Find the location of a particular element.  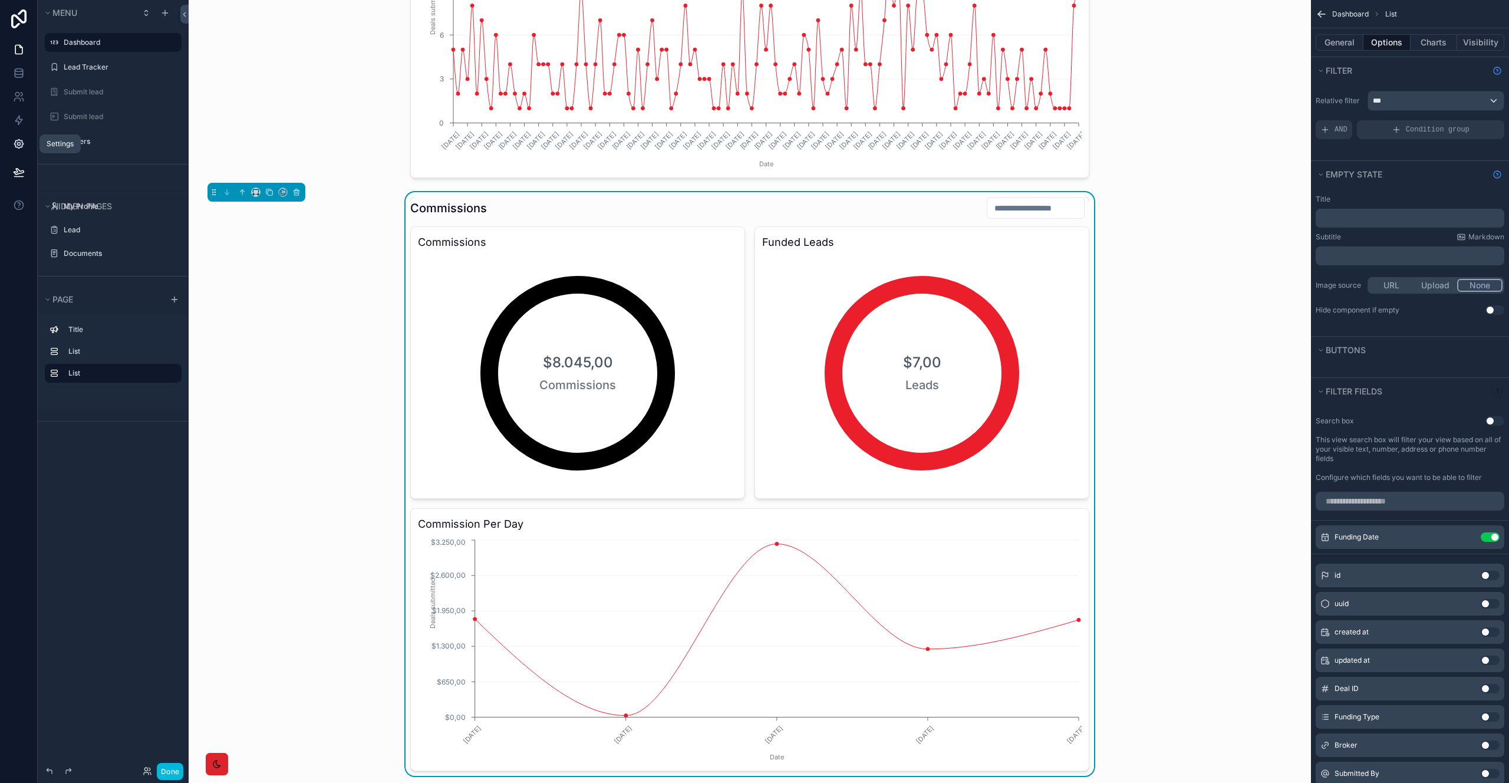

span: Leads is located at coordinates (922, 385).